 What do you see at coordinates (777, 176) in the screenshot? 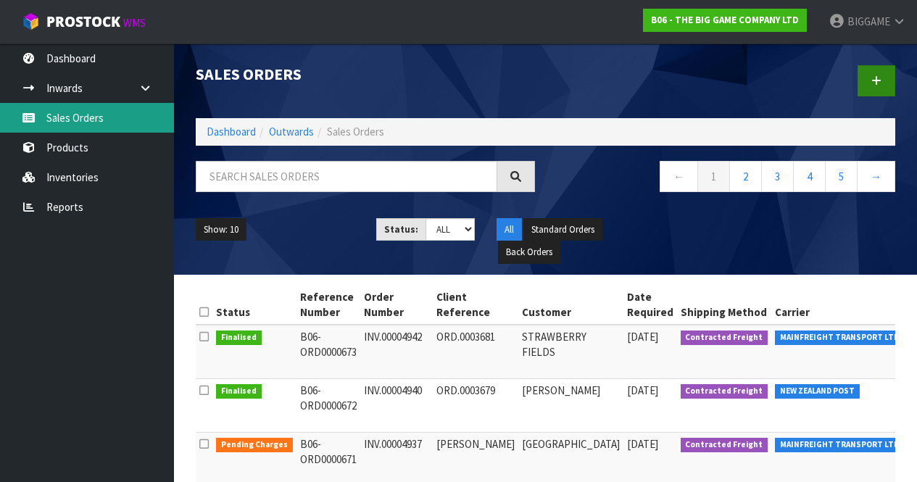
I see `a: 3` at bounding box center [777, 176].